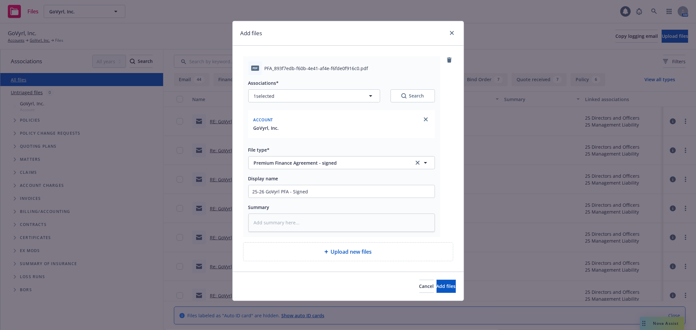  What do you see at coordinates (317, 68) in the screenshot?
I see `span: PFA_893f7edb-f60b-4e41-af4e-f6fde0f916c0.pdf` at bounding box center [317, 68].